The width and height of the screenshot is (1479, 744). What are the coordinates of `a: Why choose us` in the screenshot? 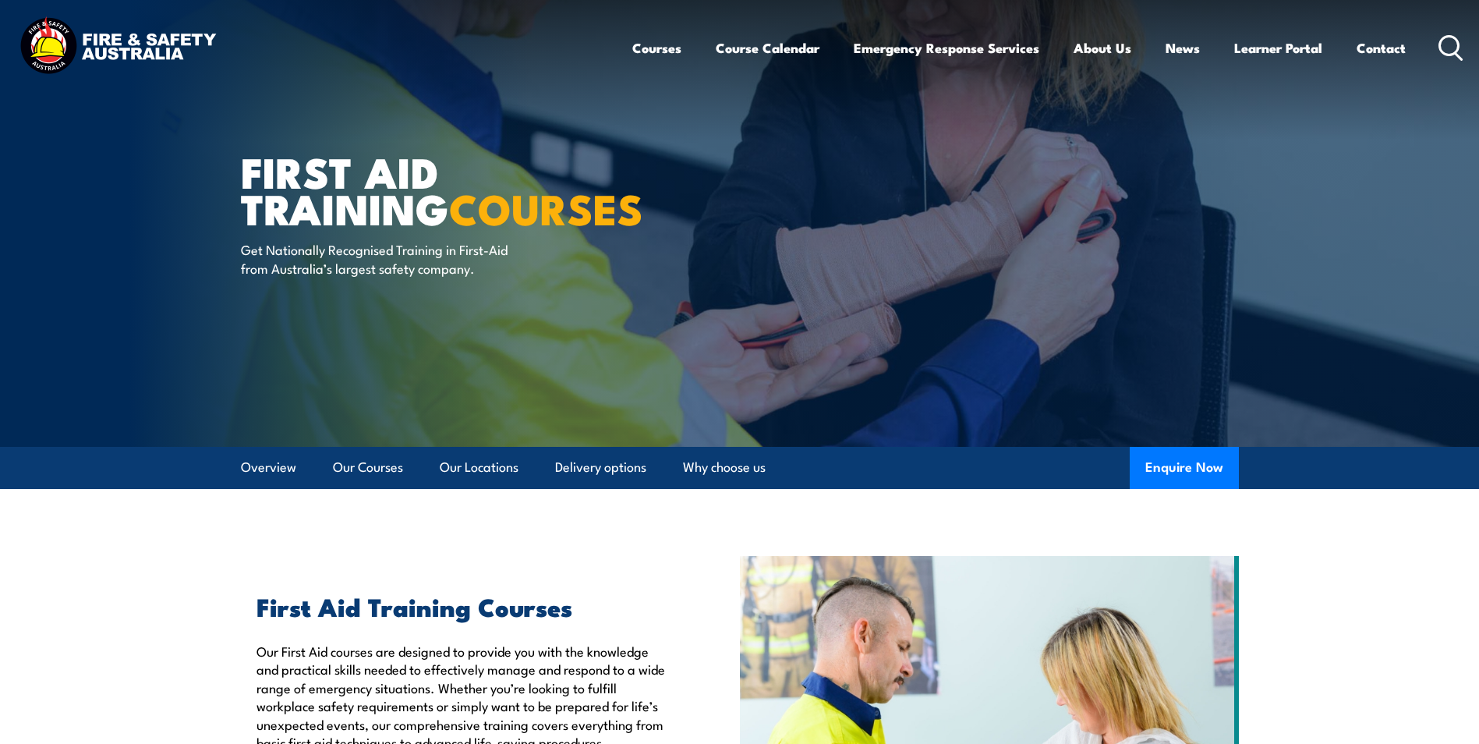 It's located at (724, 467).